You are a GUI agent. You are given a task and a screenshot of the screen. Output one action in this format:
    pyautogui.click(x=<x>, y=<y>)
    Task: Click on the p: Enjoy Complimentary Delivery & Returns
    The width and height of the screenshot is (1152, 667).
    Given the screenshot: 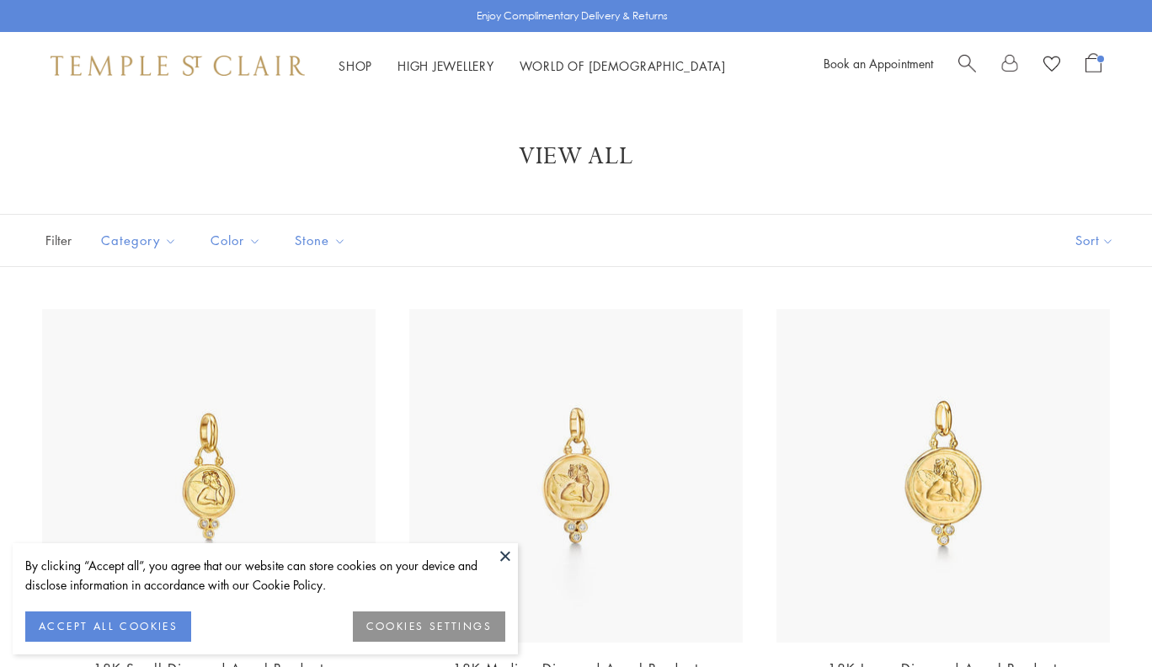 What is the action you would take?
    pyautogui.click(x=572, y=16)
    